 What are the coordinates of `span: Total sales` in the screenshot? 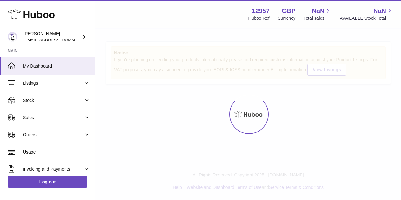 It's located at (318, 18).